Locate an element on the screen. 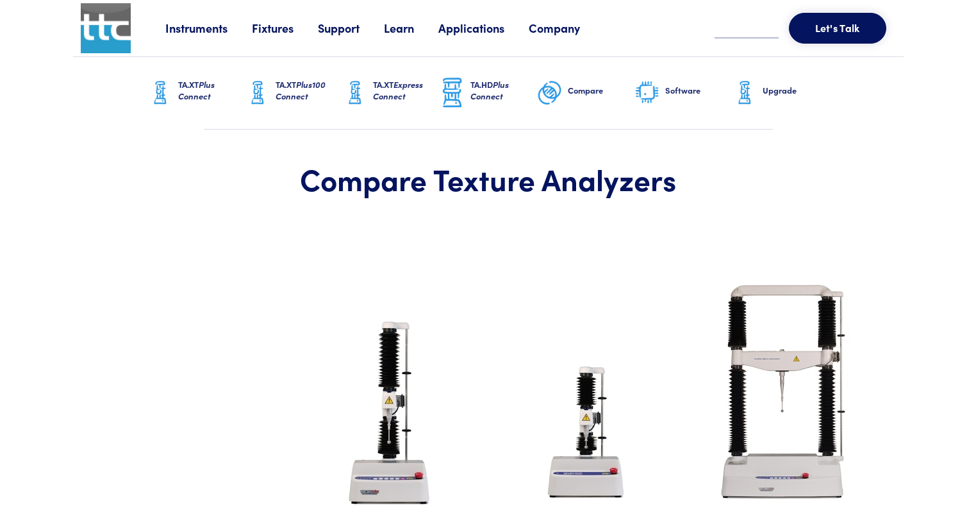  a: Support is located at coordinates (351, 28).